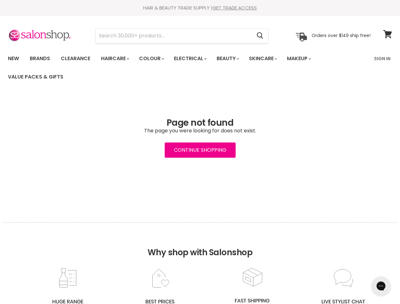 The image size is (400, 304). What do you see at coordinates (186, 68) in the screenshot?
I see `ul: Main menu` at bounding box center [186, 68].